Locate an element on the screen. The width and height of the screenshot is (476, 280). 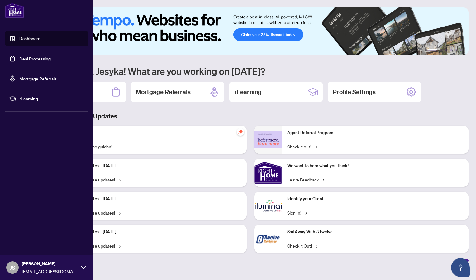
p: Self-Help is located at coordinates (154, 133).